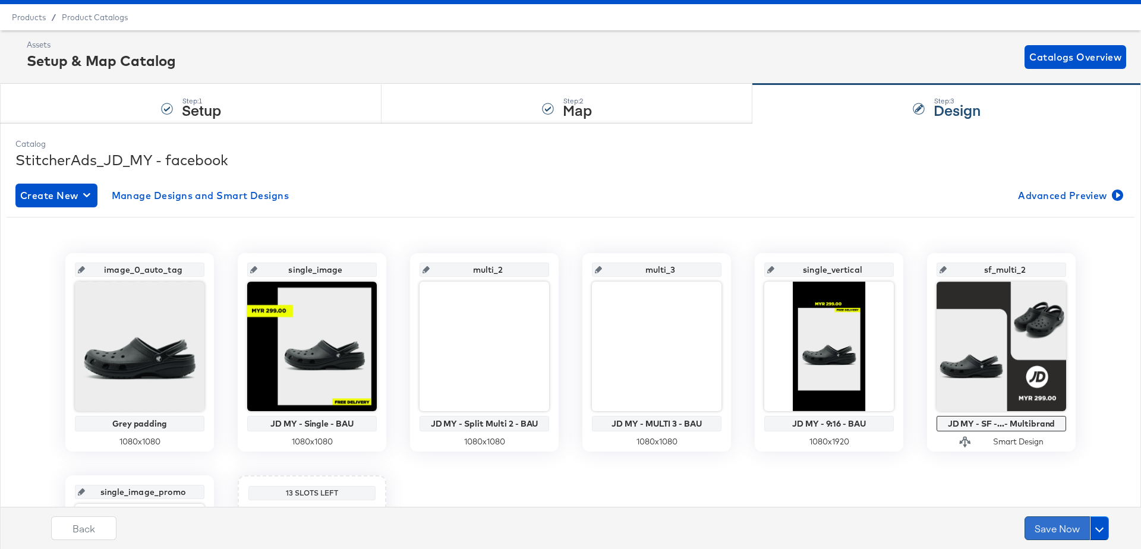  What do you see at coordinates (312, 493) in the screenshot?
I see `div: 13 Slots Left` at bounding box center [312, 493].